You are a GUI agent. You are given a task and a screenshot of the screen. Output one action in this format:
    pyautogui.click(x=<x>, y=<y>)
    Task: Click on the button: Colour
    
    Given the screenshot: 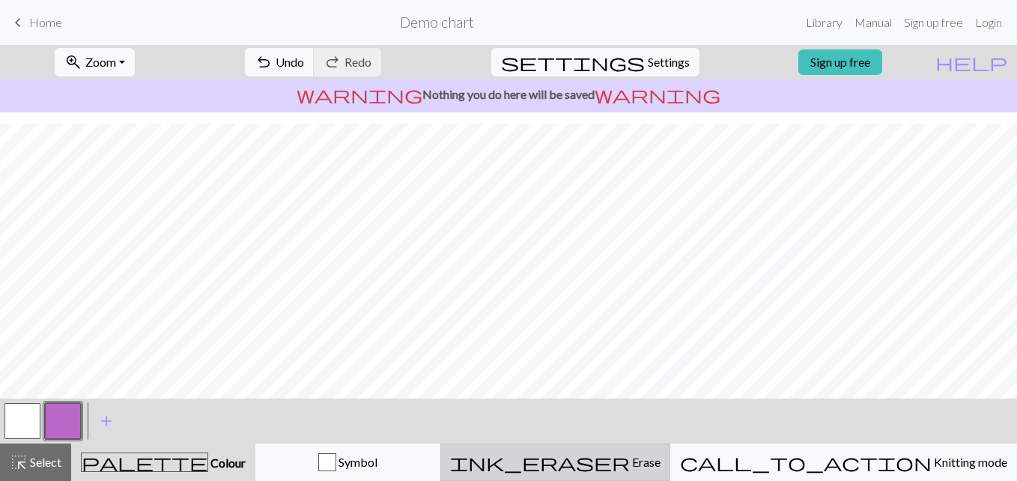 What is the action you would take?
    pyautogui.click(x=163, y=462)
    